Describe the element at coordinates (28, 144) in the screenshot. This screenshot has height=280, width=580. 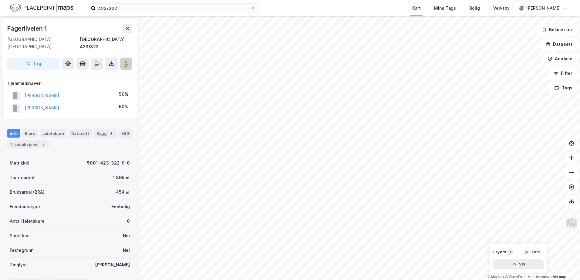
I see `div: Transaksjoner` at that location.